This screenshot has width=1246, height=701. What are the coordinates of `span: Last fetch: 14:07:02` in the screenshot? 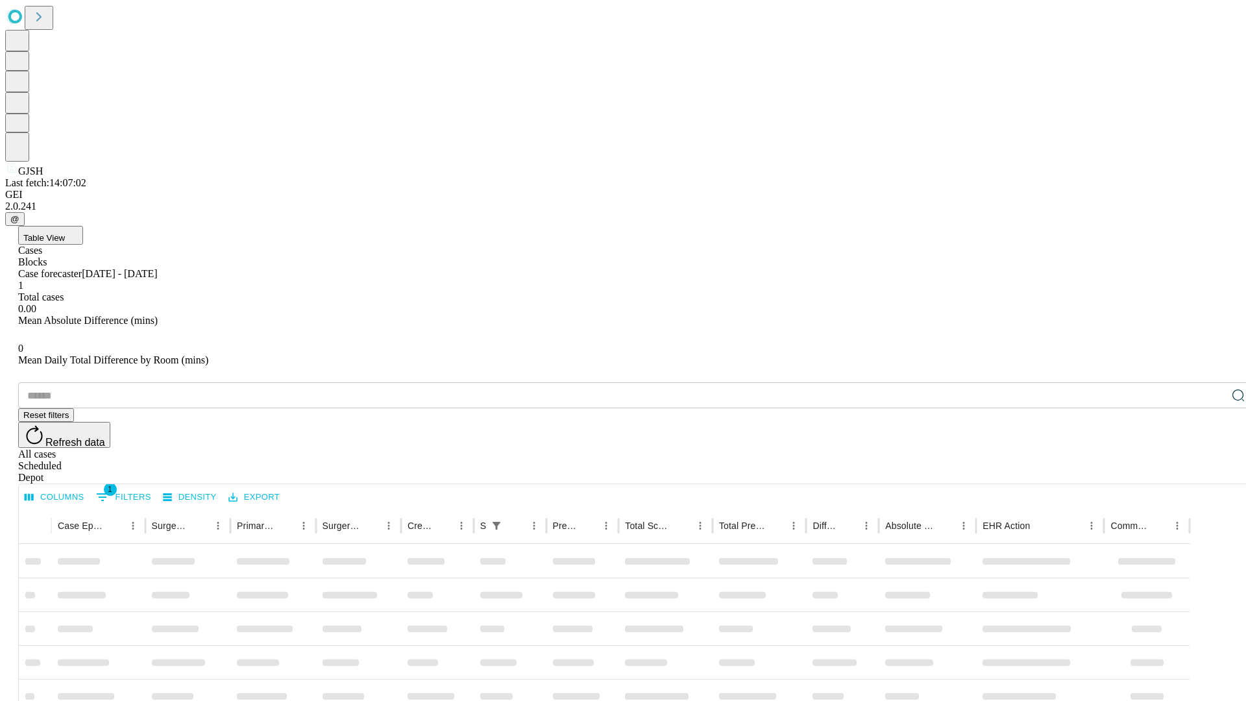 It's located at (45, 182).